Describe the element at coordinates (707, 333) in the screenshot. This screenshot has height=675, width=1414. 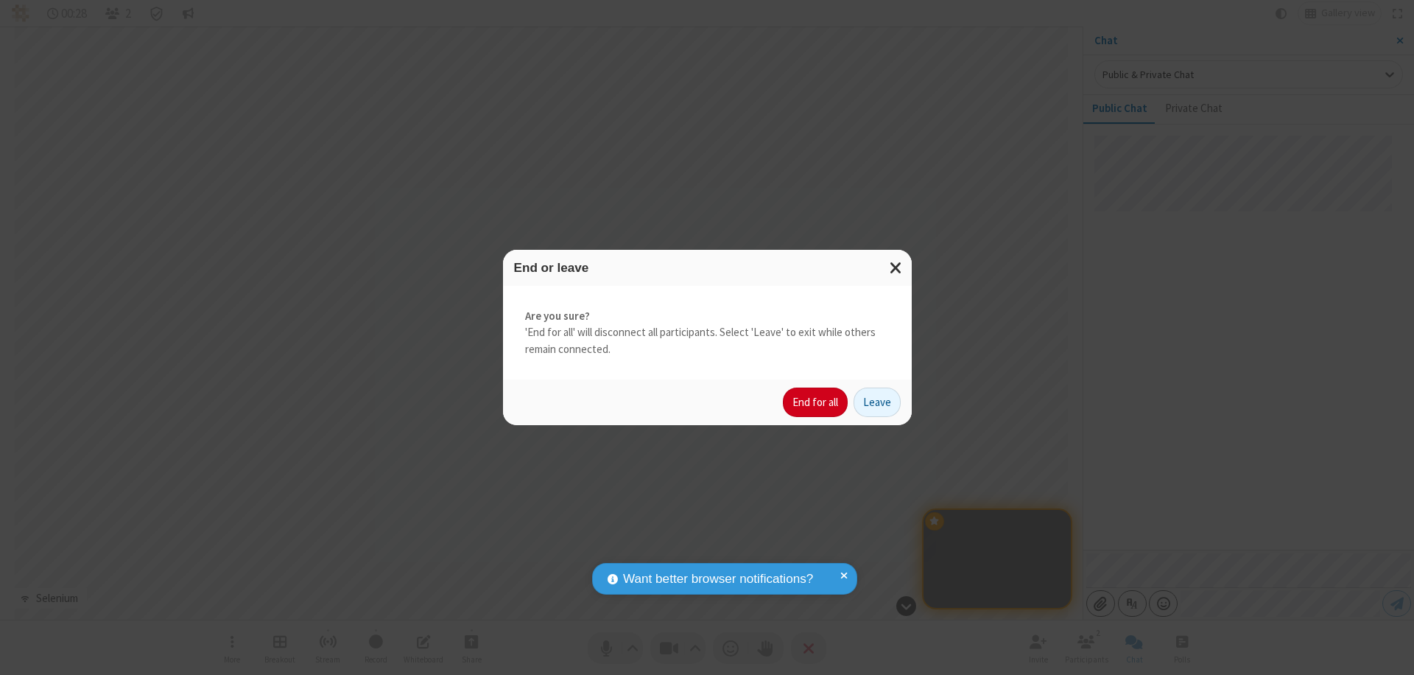
I see `div: 'End for all' will disconnect all participants. Select 'Leave' to exit while others remain connec...` at that location.